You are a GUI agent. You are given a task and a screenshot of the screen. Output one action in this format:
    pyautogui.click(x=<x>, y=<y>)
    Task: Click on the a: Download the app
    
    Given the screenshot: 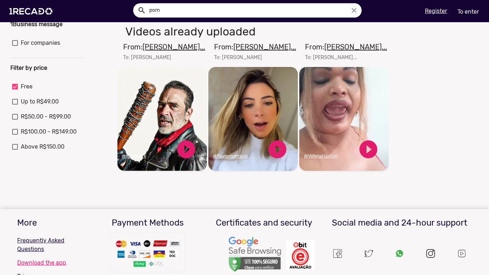 What is the action you would take?
    pyautogui.click(x=50, y=262)
    